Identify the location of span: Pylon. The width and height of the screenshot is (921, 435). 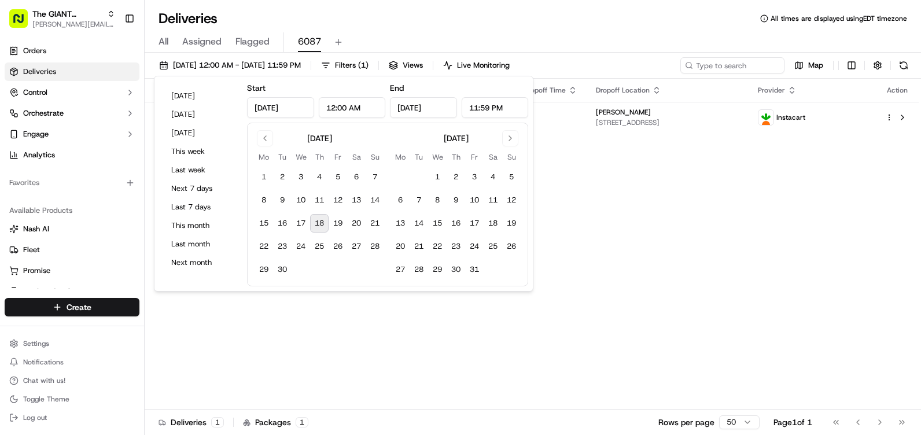
(127, 200).